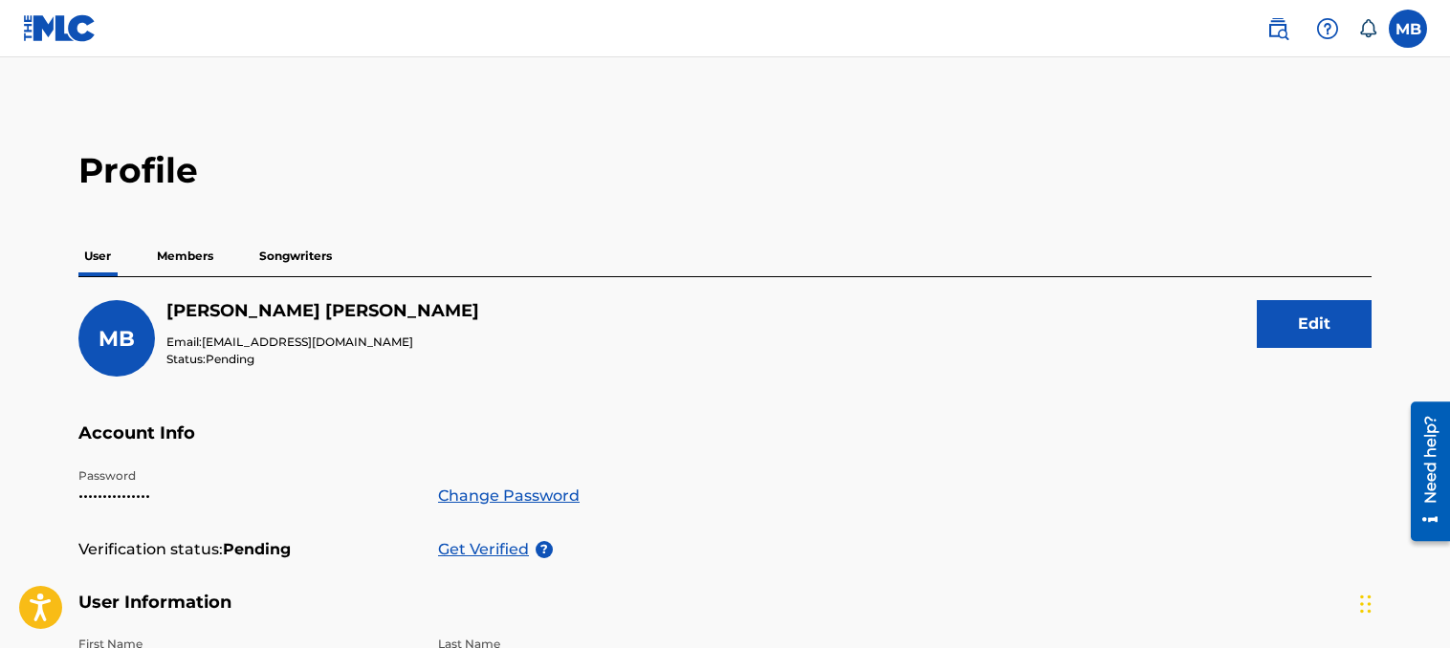  Describe the element at coordinates (322, 342) in the screenshot. I see `p: Email:` at that location.